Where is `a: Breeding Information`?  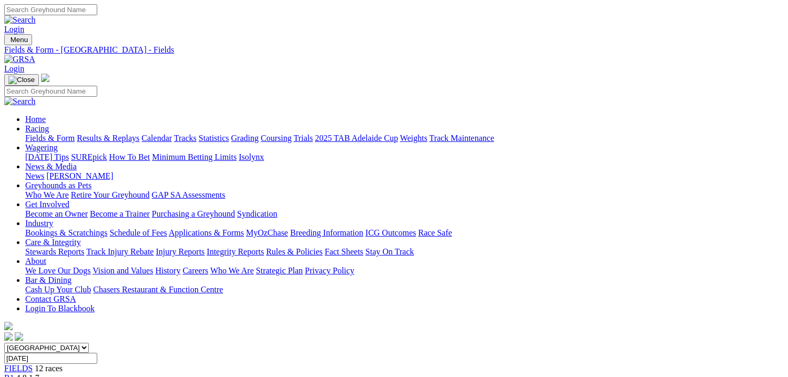 a: Breeding Information is located at coordinates (327, 232).